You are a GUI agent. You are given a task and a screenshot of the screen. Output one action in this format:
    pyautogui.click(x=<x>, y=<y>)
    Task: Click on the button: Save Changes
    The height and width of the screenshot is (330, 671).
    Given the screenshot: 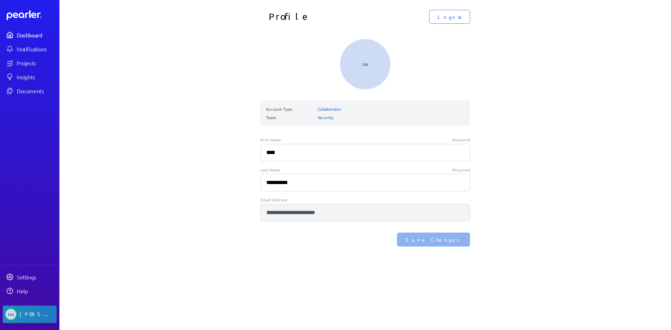 What is the action you would take?
    pyautogui.click(x=433, y=240)
    